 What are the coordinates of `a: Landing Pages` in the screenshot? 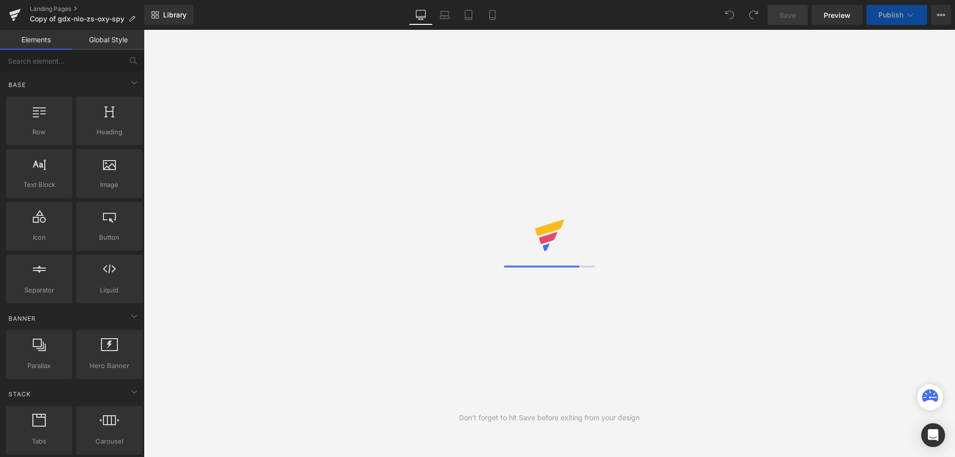 It's located at (87, 9).